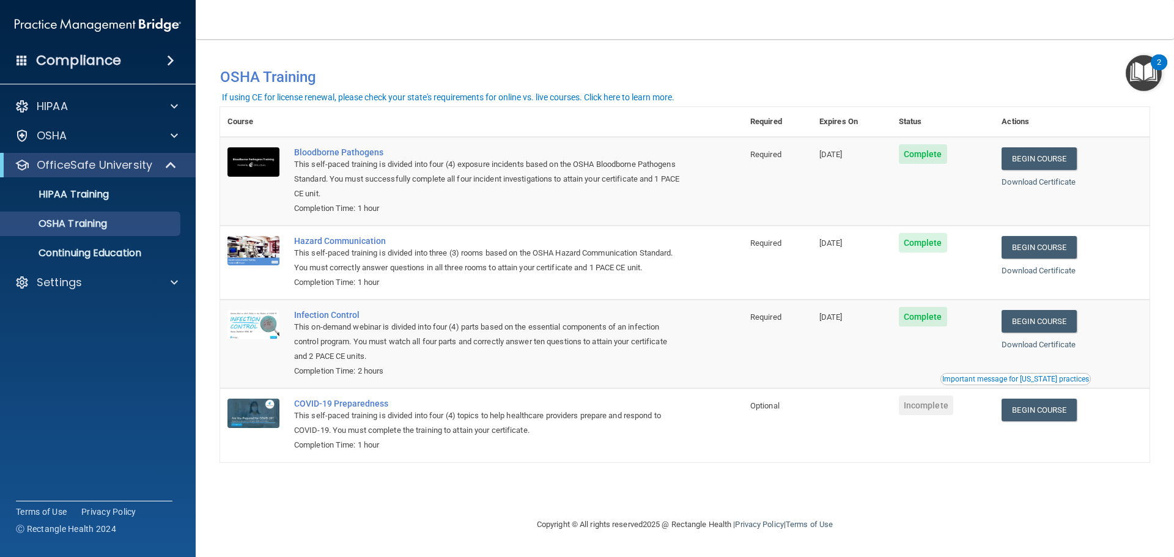 The width and height of the screenshot is (1174, 557). What do you see at coordinates (96, 106) in the screenshot?
I see `a: HIPAA` at bounding box center [96, 106].